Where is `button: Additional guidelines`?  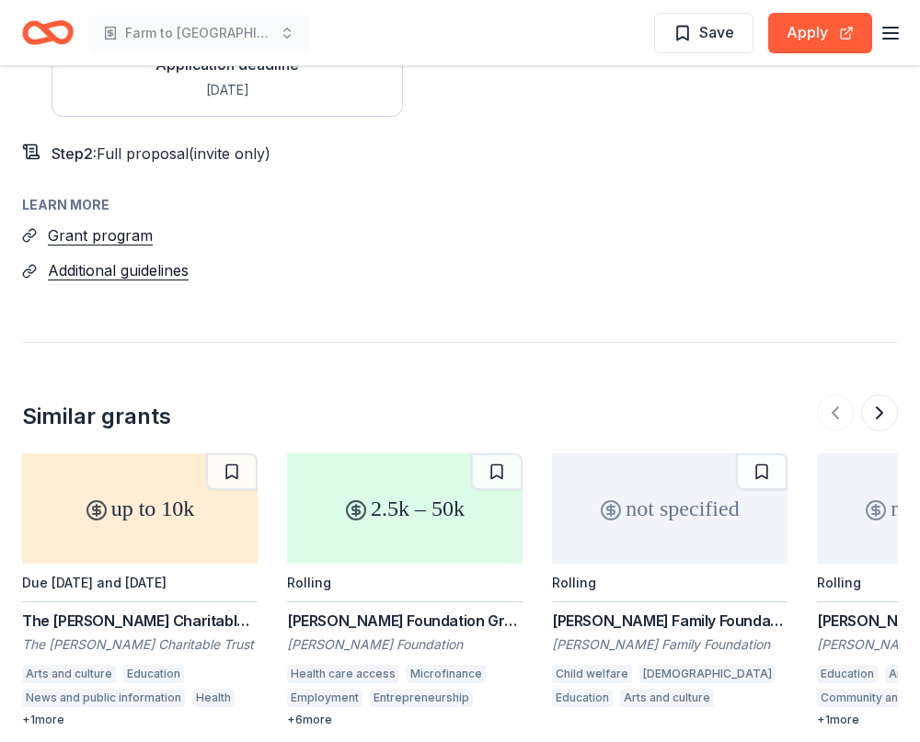
button: Additional guidelines is located at coordinates (118, 270).